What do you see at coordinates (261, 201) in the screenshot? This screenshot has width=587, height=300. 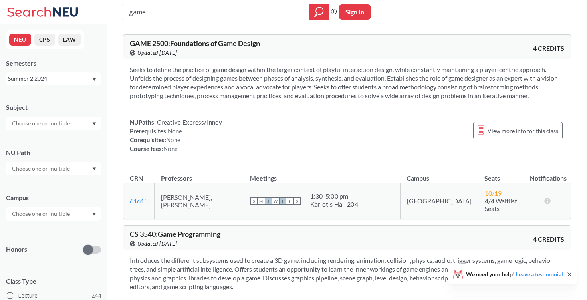 I see `span: M` at bounding box center [261, 201].